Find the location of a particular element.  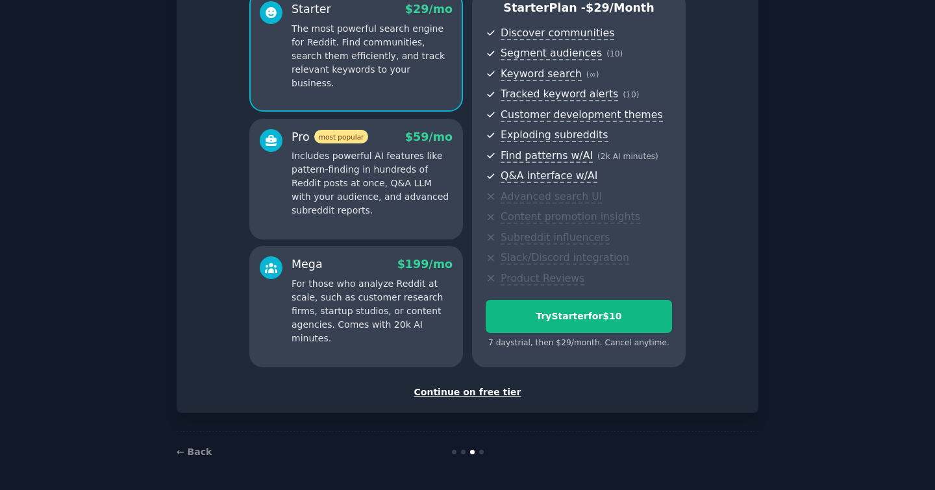

div: Try Starter for $10 is located at coordinates (579, 316).